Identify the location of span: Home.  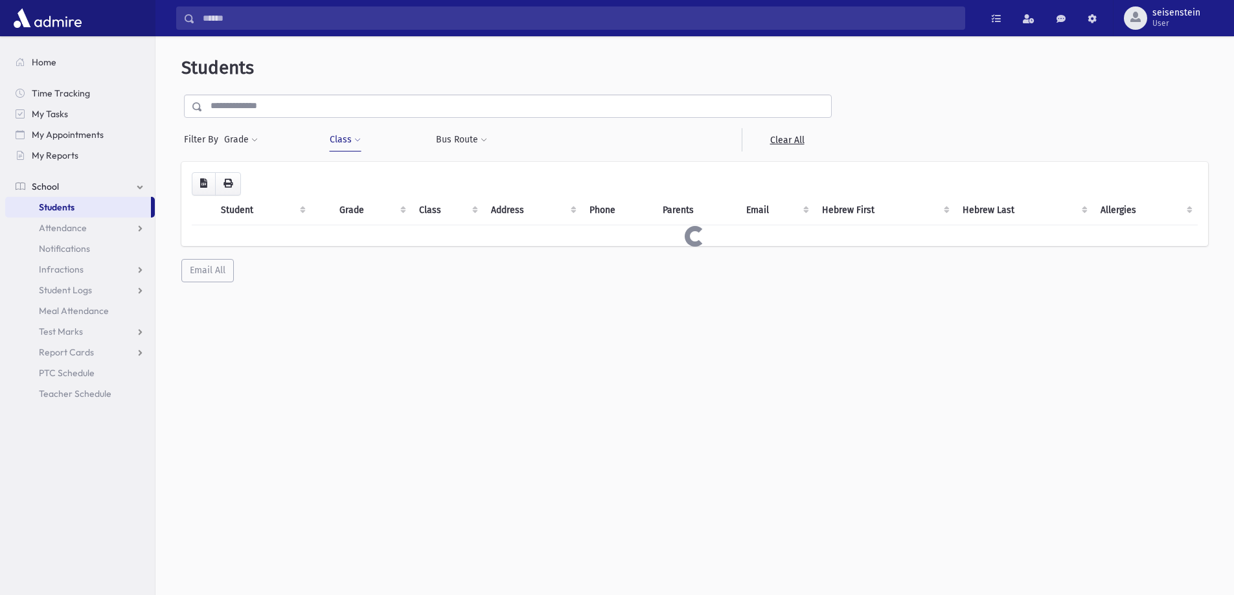
(44, 62).